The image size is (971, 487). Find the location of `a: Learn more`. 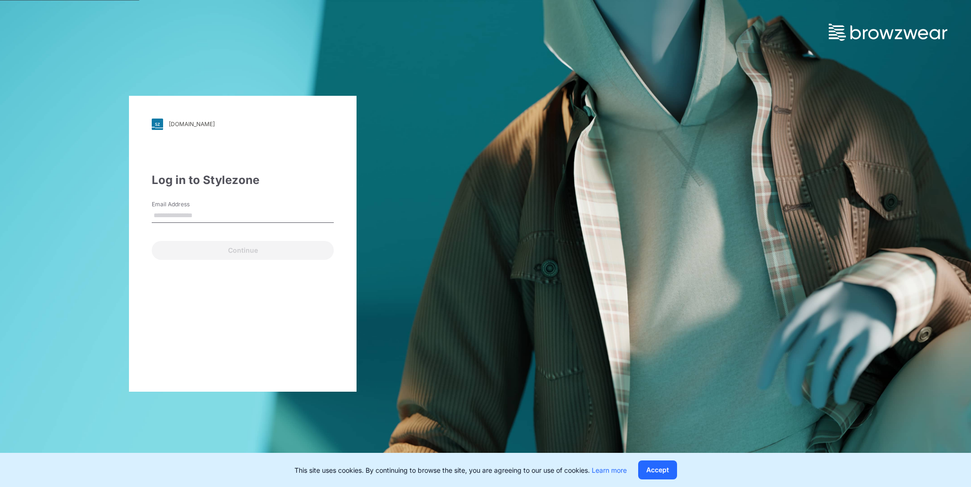

a: Learn more is located at coordinates (609, 470).